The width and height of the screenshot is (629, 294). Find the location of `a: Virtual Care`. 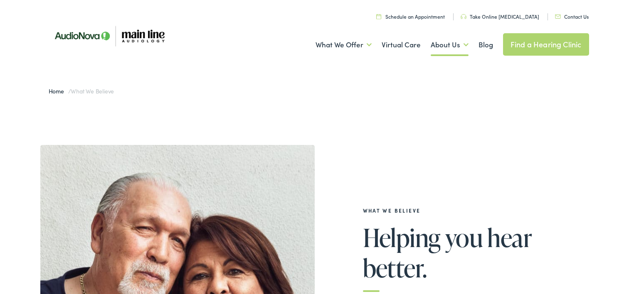

a: Virtual Care is located at coordinates (401, 45).